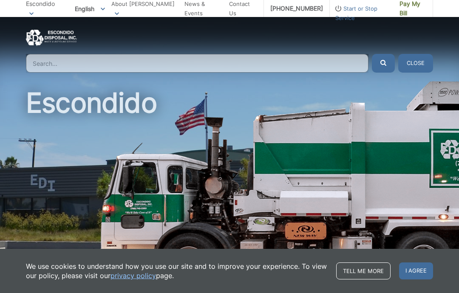 The height and width of the screenshot is (293, 459). I want to click on button: Close, so click(416, 63).